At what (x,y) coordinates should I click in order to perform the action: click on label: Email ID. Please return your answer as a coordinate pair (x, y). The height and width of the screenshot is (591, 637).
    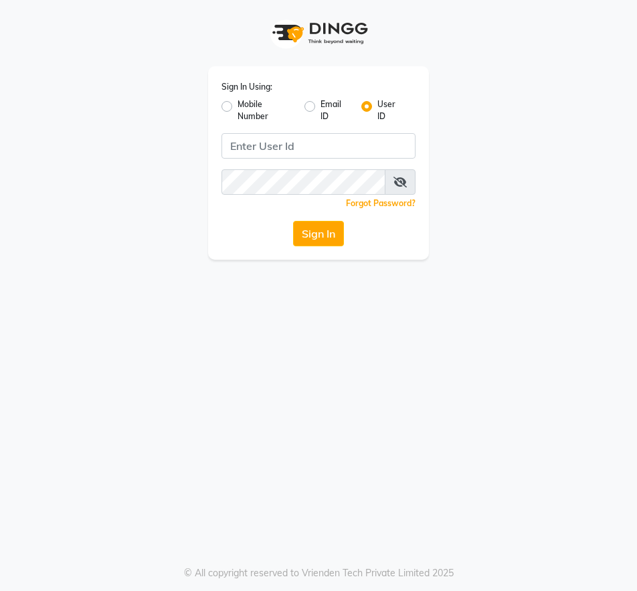
    Looking at the image, I should click on (335, 110).